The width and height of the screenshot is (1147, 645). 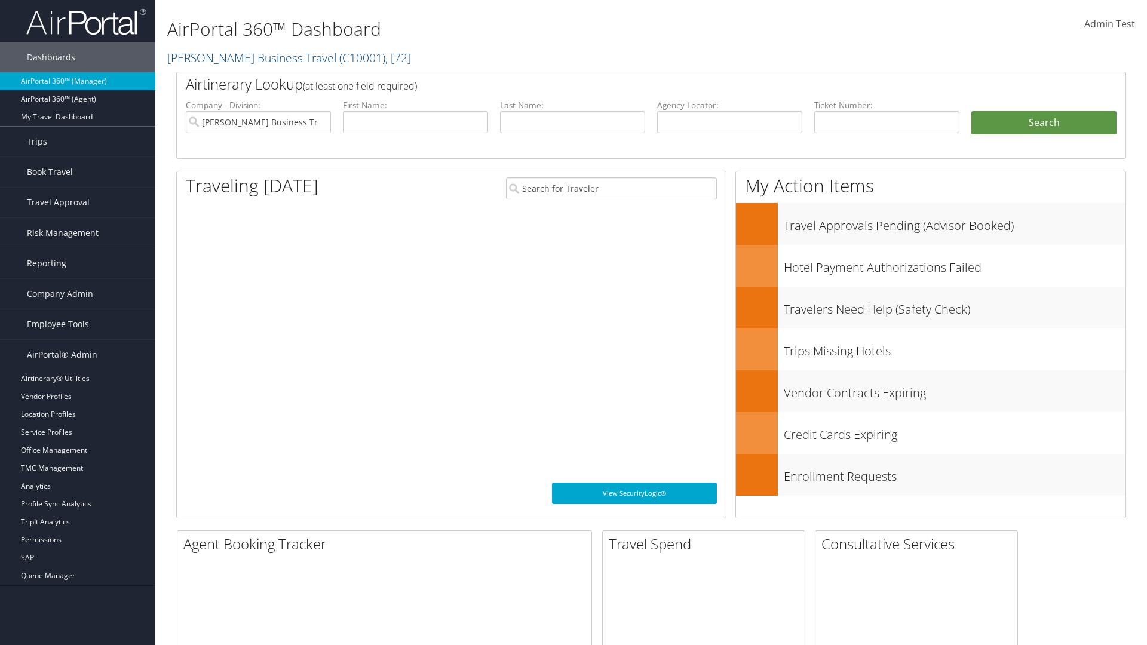 I want to click on input: Search for Traveler, so click(x=611, y=188).